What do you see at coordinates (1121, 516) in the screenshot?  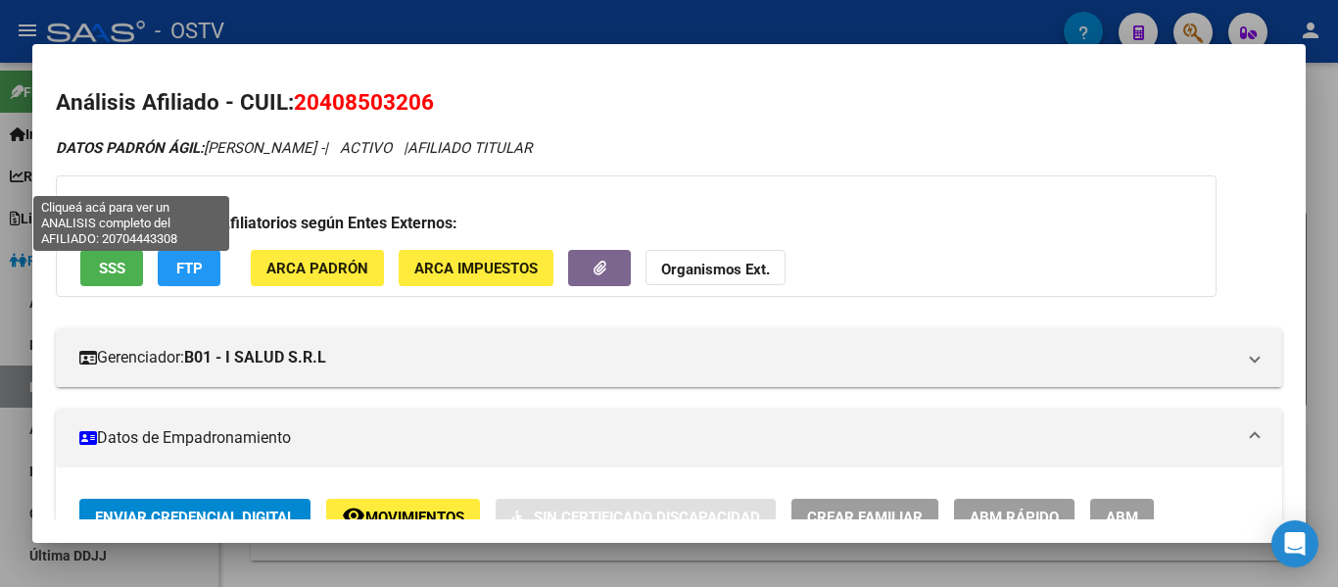 I see `button: ABM` at bounding box center [1121, 516].